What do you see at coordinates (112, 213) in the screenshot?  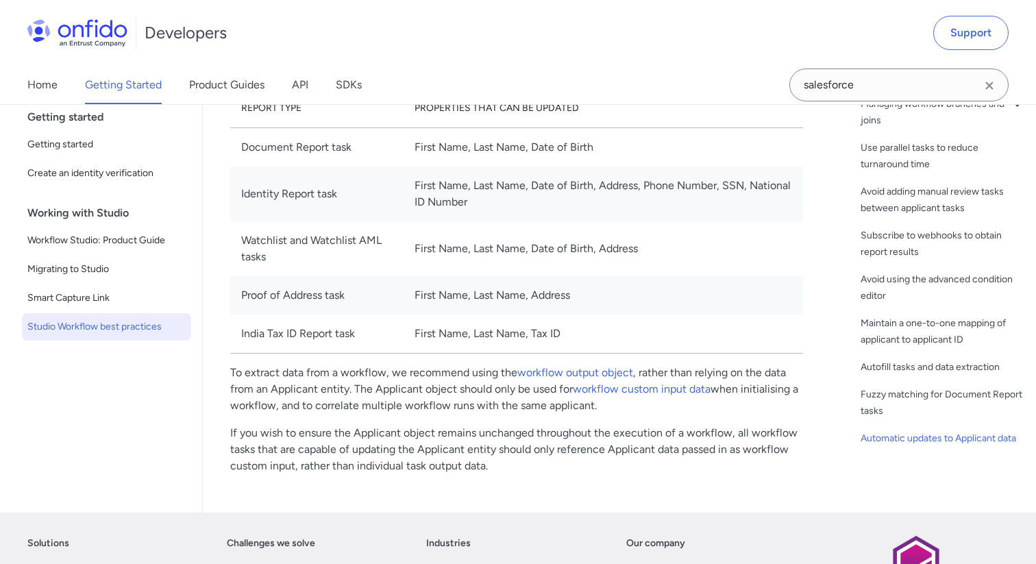 I see `div: Working with Studio` at bounding box center [112, 213].